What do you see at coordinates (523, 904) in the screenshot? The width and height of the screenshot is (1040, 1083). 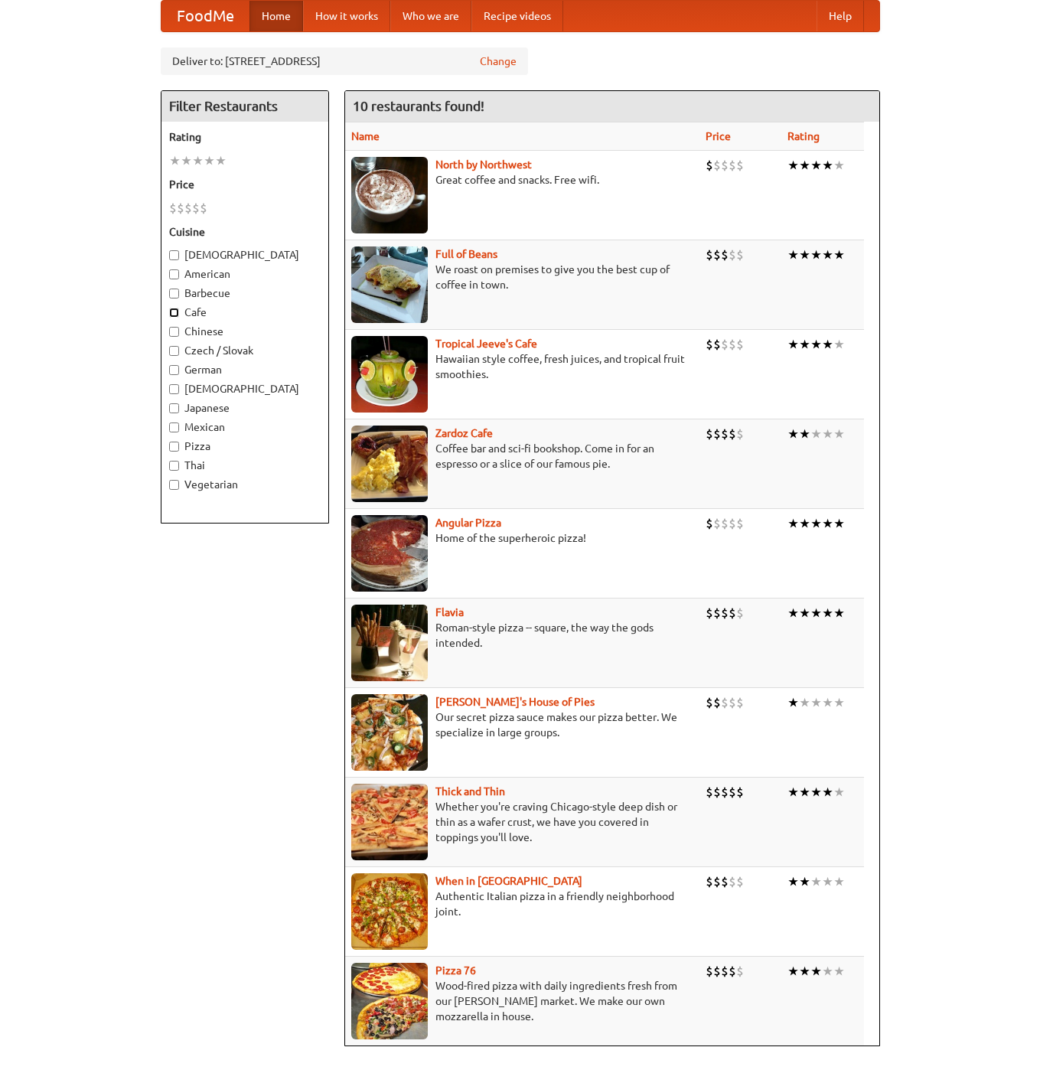 I see `p: Authentic Italian pizza in a friendly neighborhood joint.` at bounding box center [523, 904].